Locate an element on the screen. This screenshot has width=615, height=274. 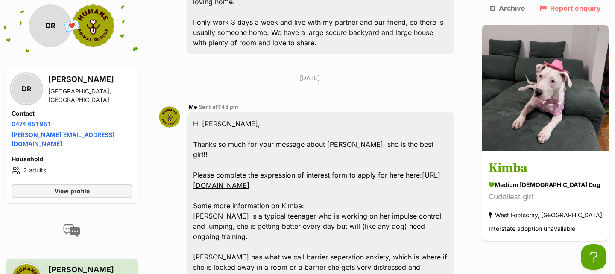
img: Humane Animal Rescue profile pic is located at coordinates (93, 26).